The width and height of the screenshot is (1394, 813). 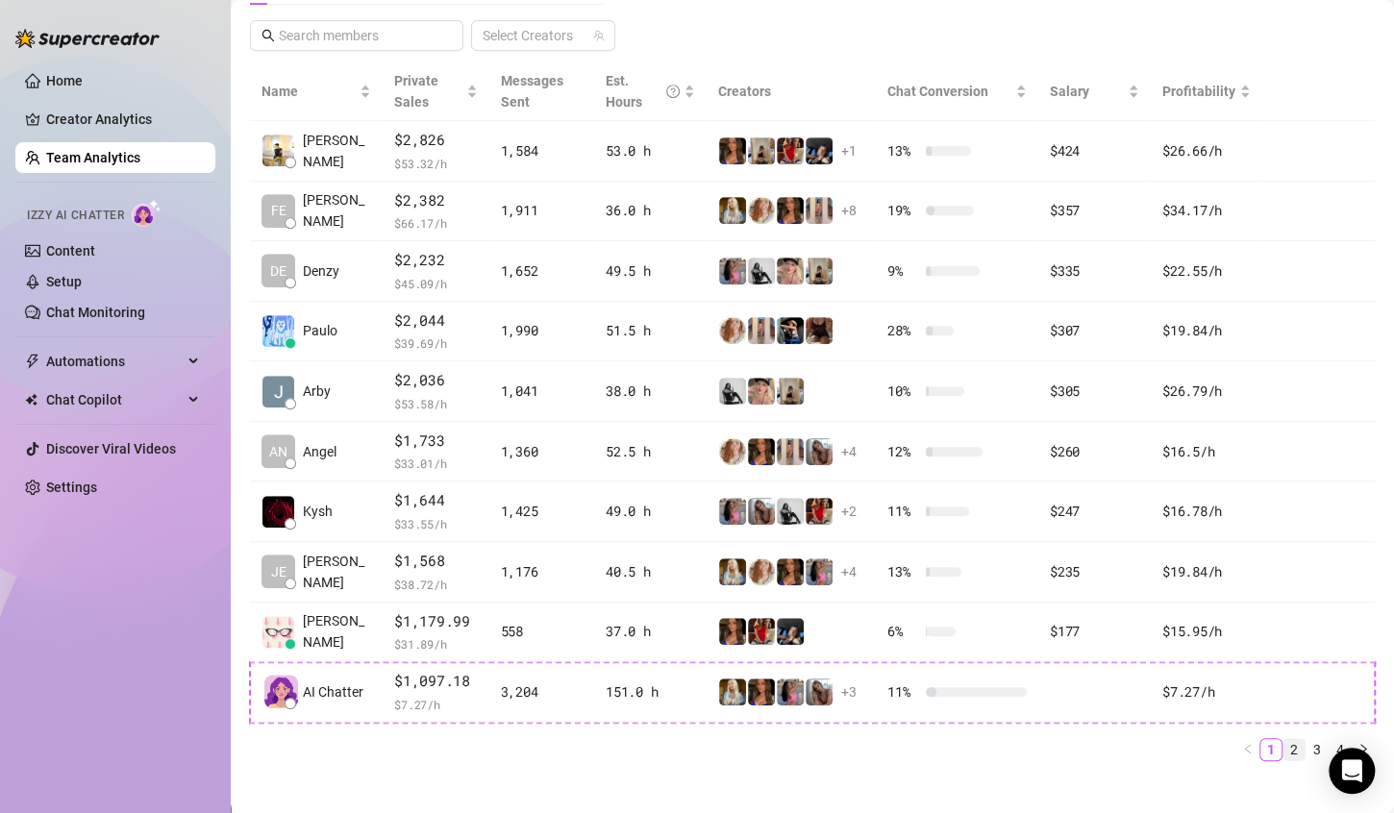 I want to click on li: 2, so click(x=1294, y=750).